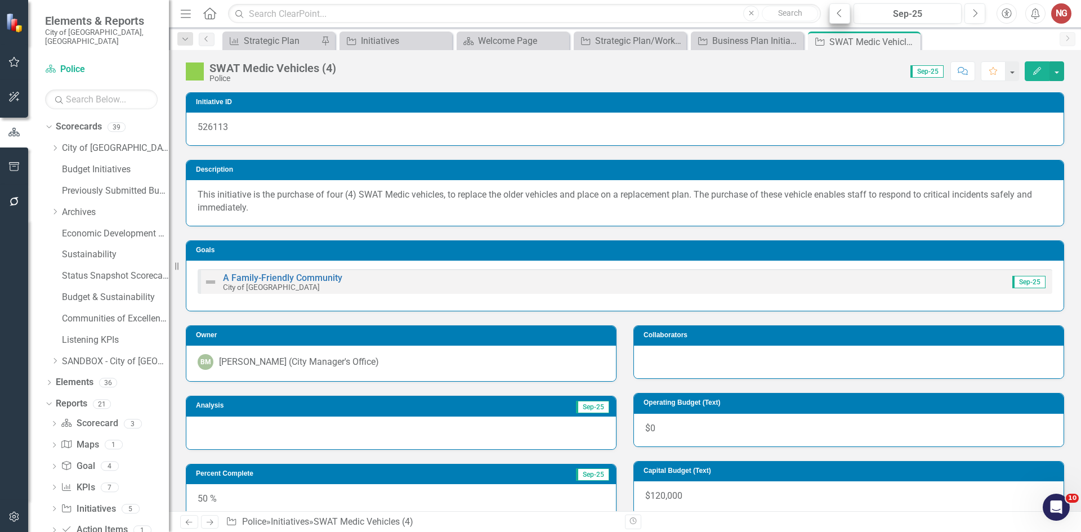 Image resolution: width=1081 pixels, height=532 pixels. What do you see at coordinates (513, 41) in the screenshot?
I see `a: Welcome Page` at bounding box center [513, 41].